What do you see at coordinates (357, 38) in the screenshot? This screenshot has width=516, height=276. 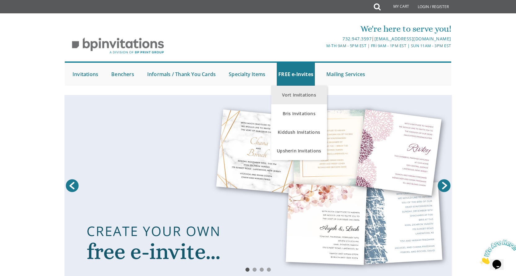 I see `a: 732.947.3597` at bounding box center [357, 38].